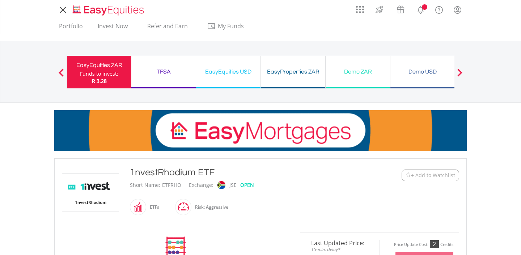  I want to click on div: ETFs, so click(153, 207).